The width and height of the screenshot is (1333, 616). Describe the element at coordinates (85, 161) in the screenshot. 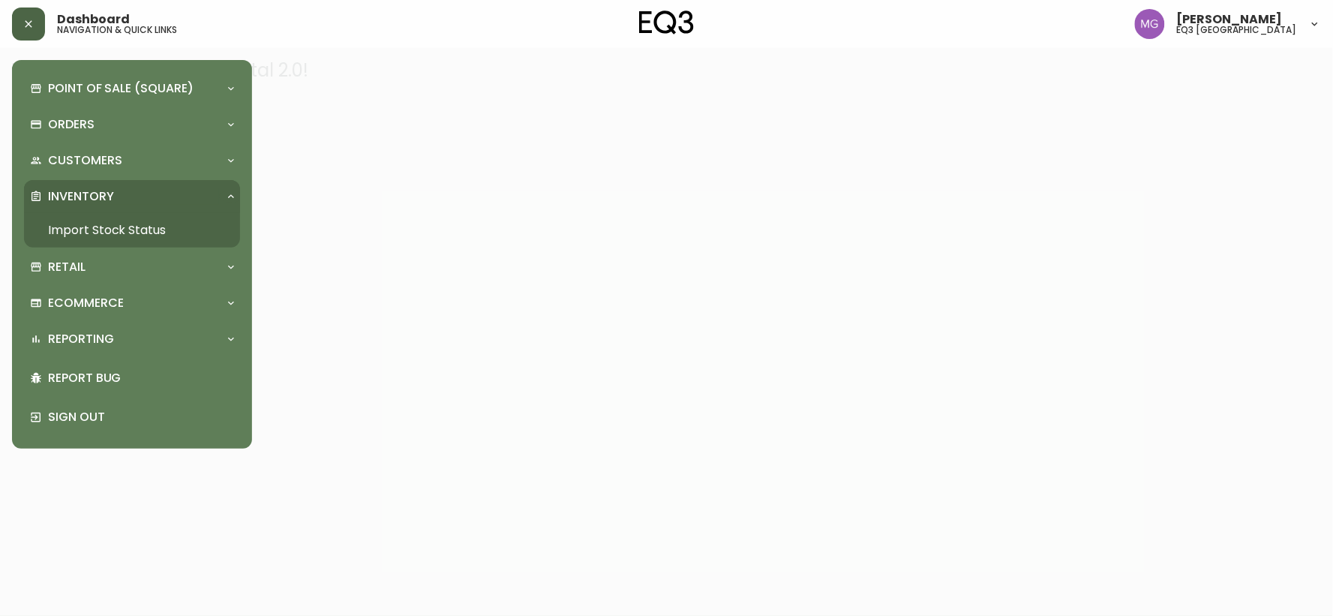

I see `p: Customers` at that location.